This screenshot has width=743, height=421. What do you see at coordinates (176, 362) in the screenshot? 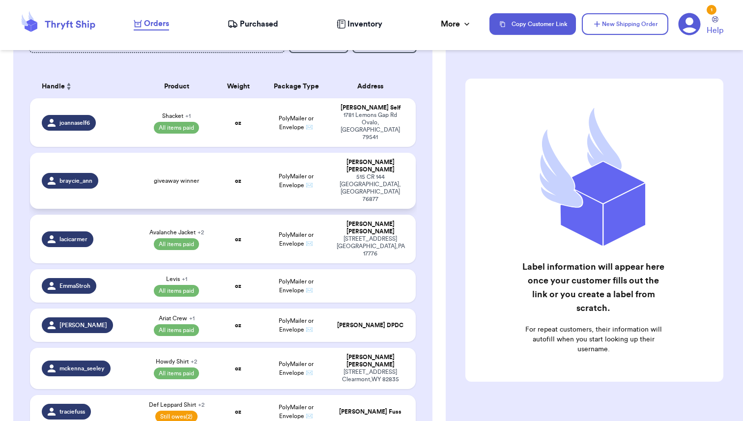
I see `span: Howdy Shirt` at bounding box center [176, 362].